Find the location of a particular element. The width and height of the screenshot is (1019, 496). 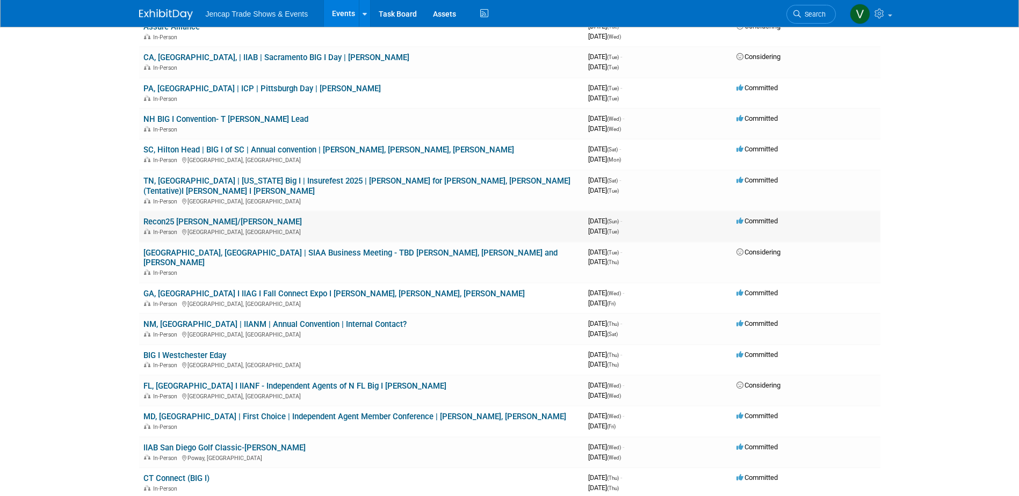

a: Search is located at coordinates (811, 14).